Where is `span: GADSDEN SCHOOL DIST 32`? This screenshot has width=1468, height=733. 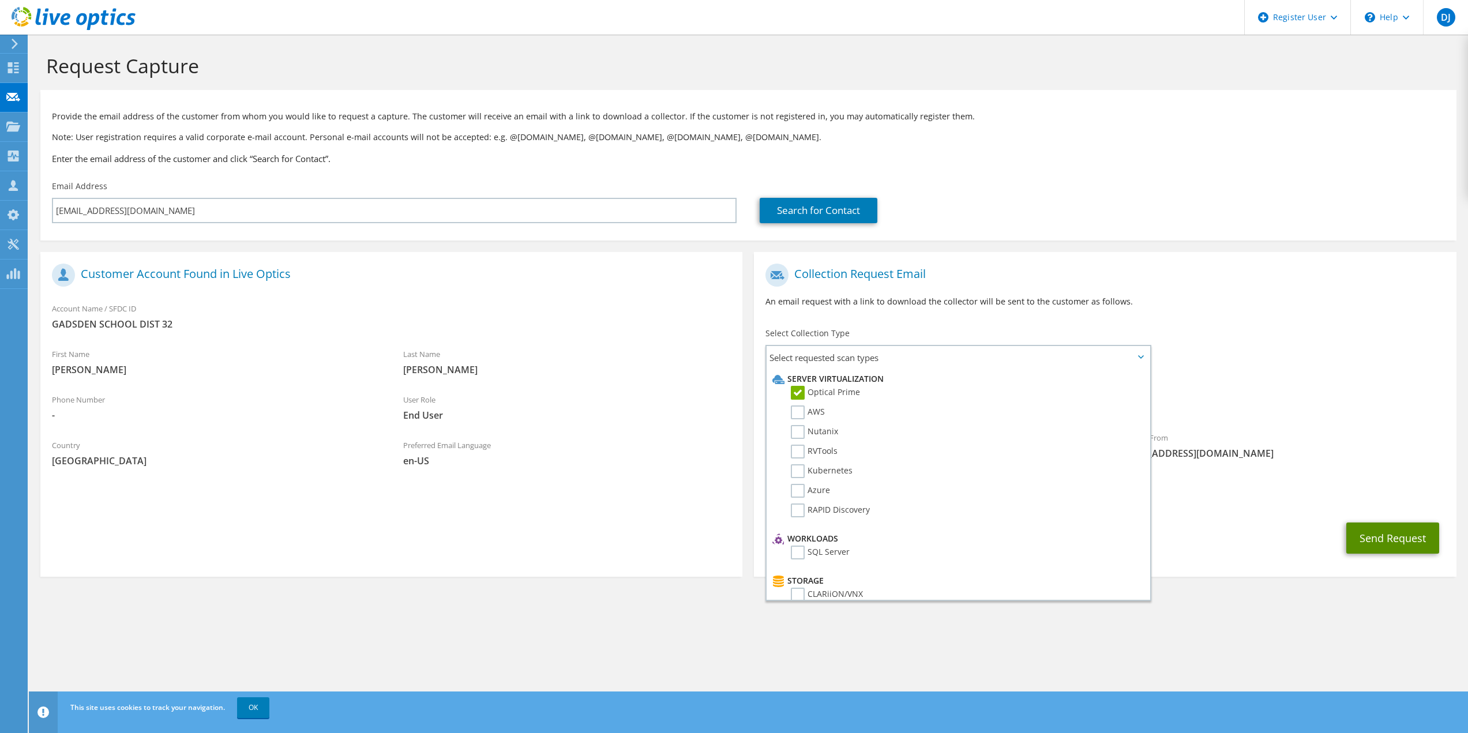 span: GADSDEN SCHOOL DIST 32 is located at coordinates (391, 324).